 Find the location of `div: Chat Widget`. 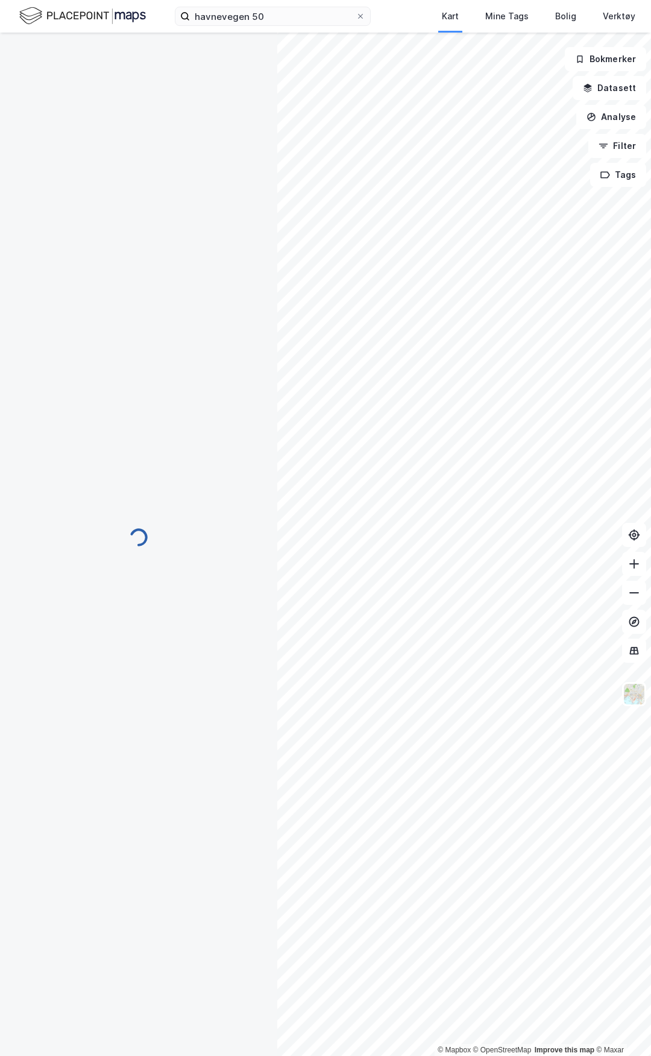

div: Chat Widget is located at coordinates (621, 1027).